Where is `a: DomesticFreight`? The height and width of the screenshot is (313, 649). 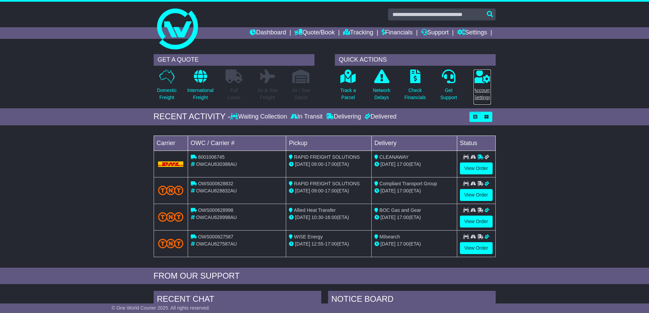
a: DomesticFreight is located at coordinates (167, 87).